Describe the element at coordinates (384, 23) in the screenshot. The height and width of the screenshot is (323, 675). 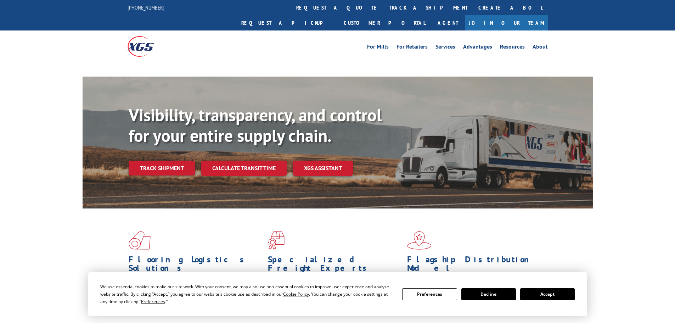
I see `a: Customer Portal` at that location.